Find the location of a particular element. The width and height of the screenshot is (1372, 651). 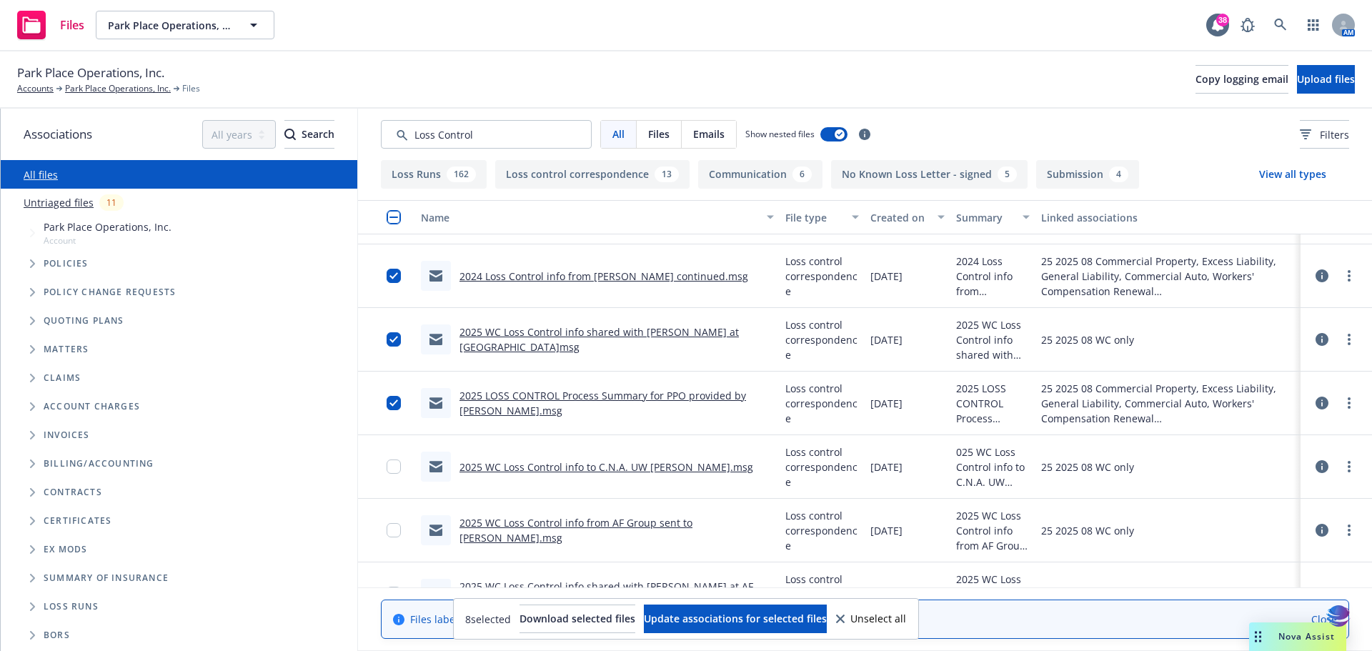

button: Nova Assist is located at coordinates (1298, 637).